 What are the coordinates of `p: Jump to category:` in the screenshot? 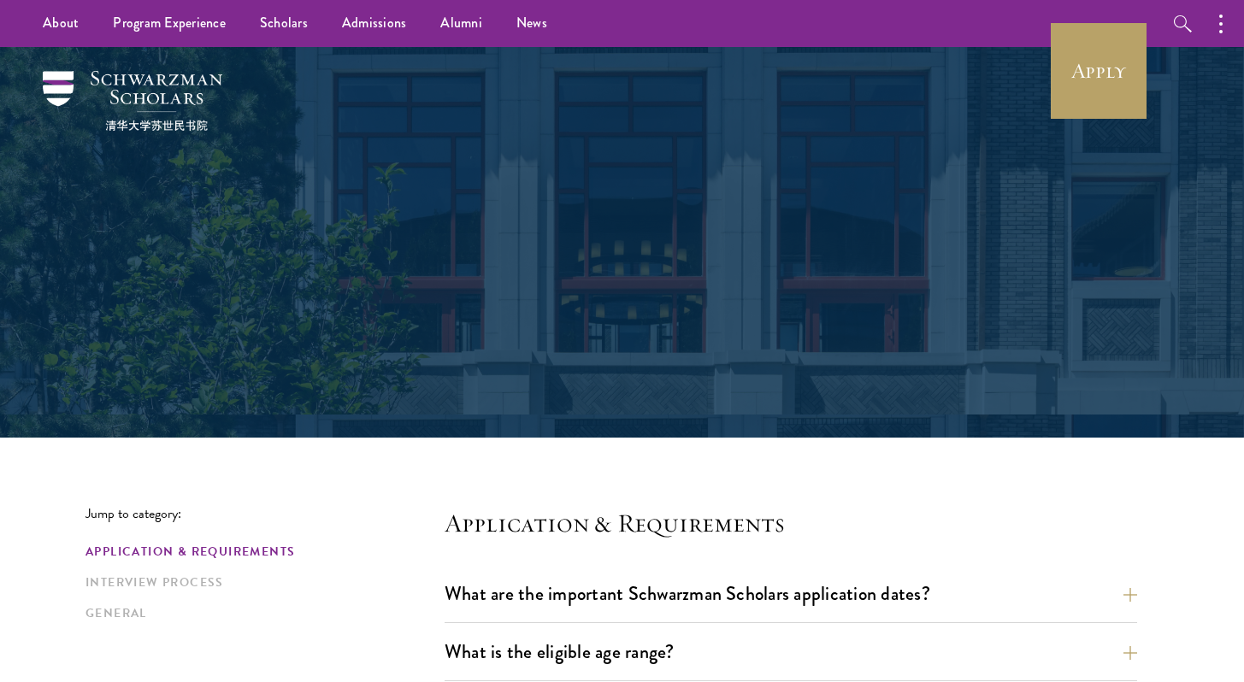 It's located at (265, 514).